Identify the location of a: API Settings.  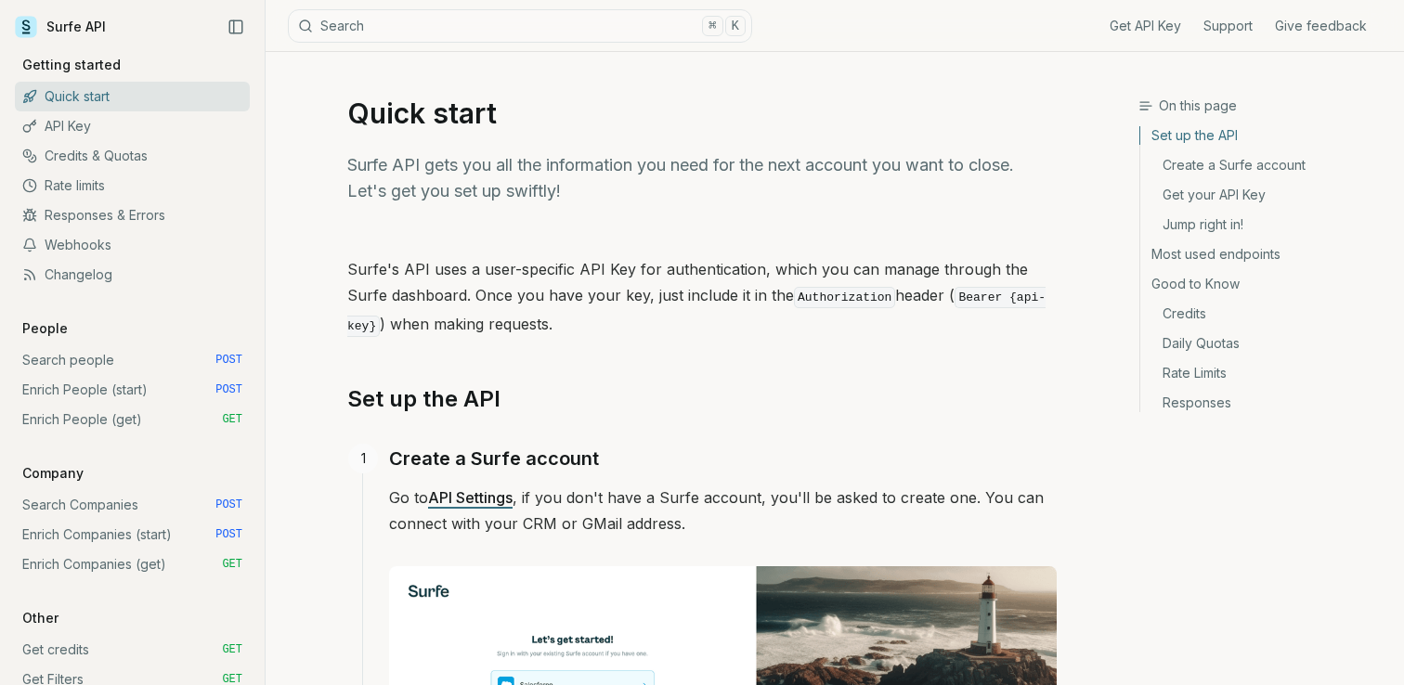
(470, 498).